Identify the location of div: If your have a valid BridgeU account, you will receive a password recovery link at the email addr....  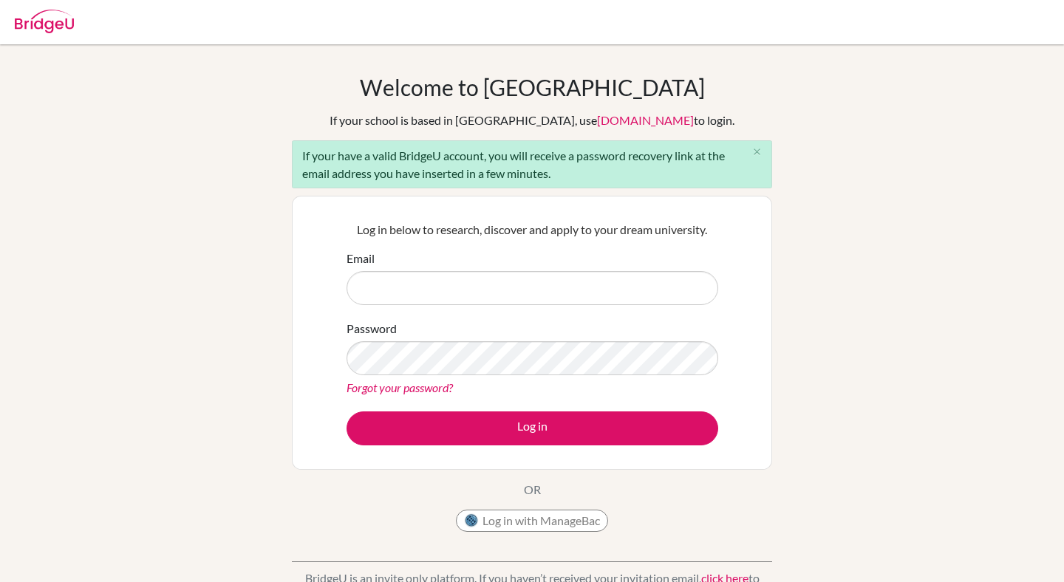
(532, 164).